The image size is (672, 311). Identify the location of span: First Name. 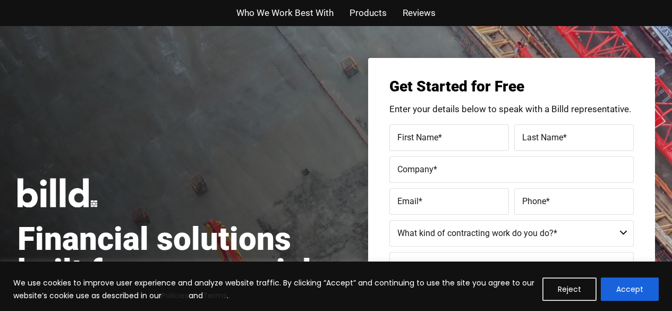
(418, 137).